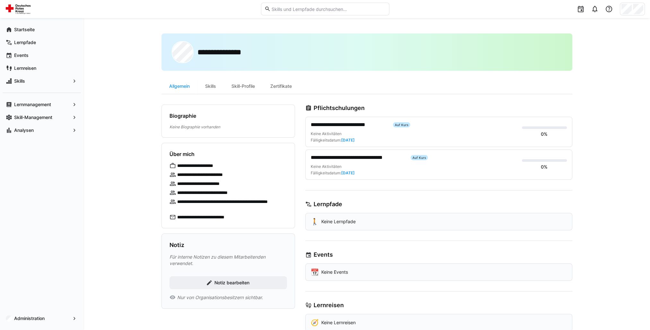 This screenshot has width=650, height=330. What do you see at coordinates (228, 127) in the screenshot?
I see `p: Keine Biographie vorhanden` at bounding box center [228, 127].